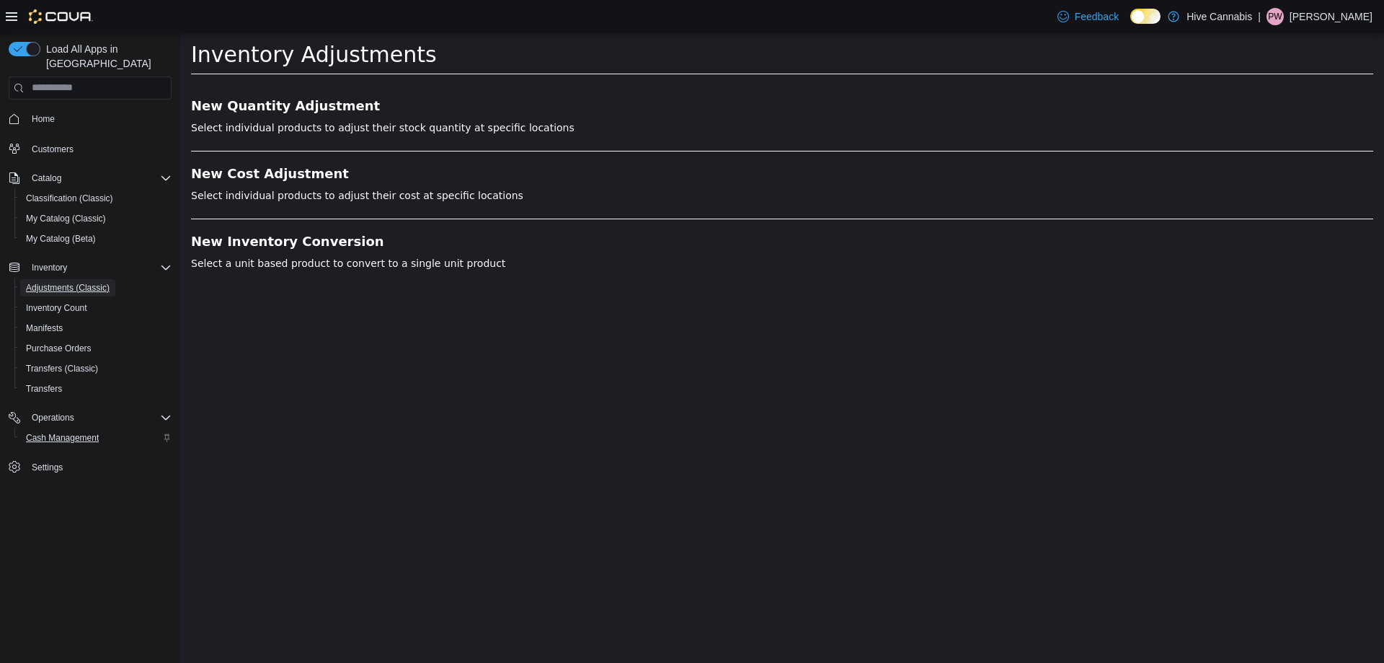 The height and width of the screenshot is (663, 1384). I want to click on a: Transfers (Classic), so click(62, 368).